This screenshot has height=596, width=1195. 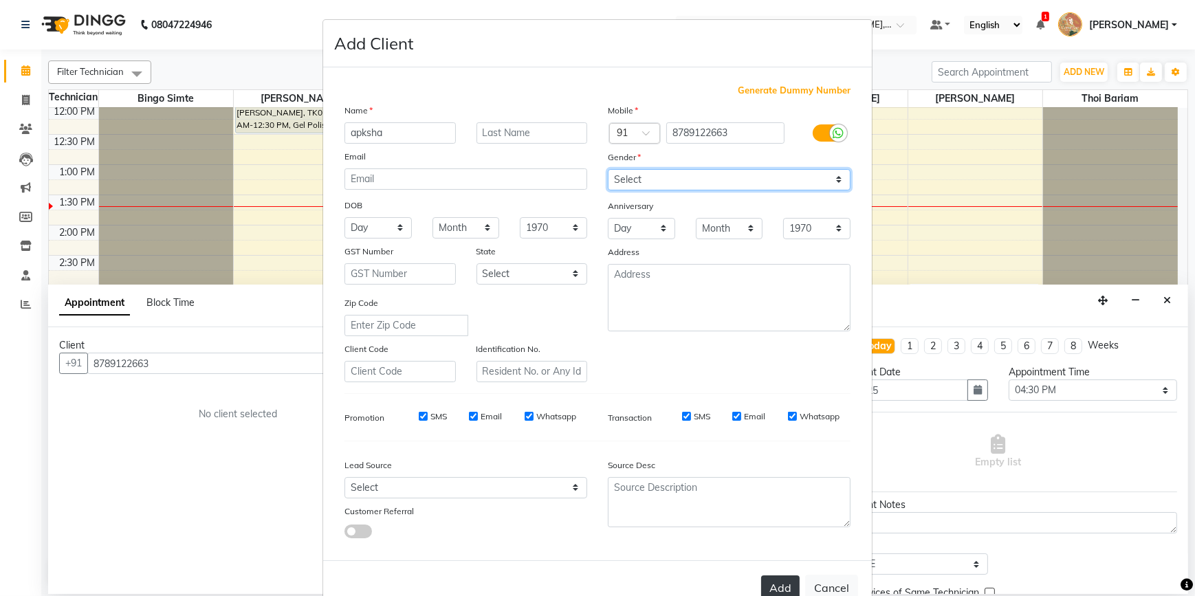 I want to click on span: Generate Dummy Number, so click(x=794, y=91).